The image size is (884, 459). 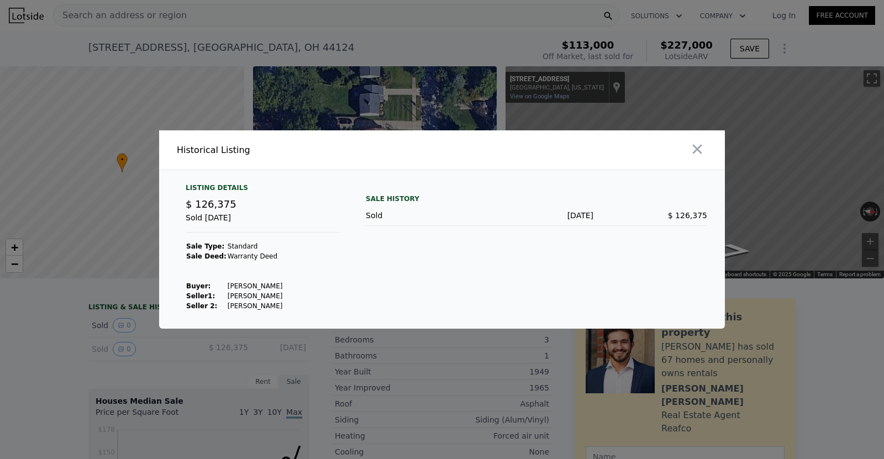 I want to click on strong: Sale Deed:, so click(x=206, y=256).